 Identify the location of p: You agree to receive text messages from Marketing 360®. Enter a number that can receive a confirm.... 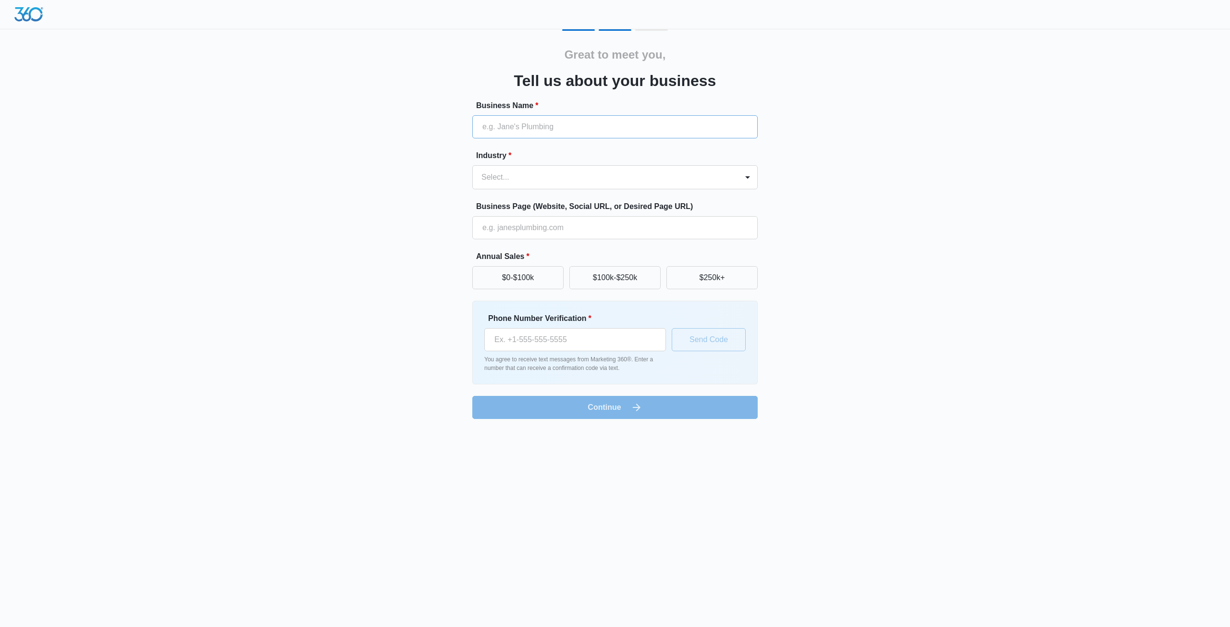
(575, 364).